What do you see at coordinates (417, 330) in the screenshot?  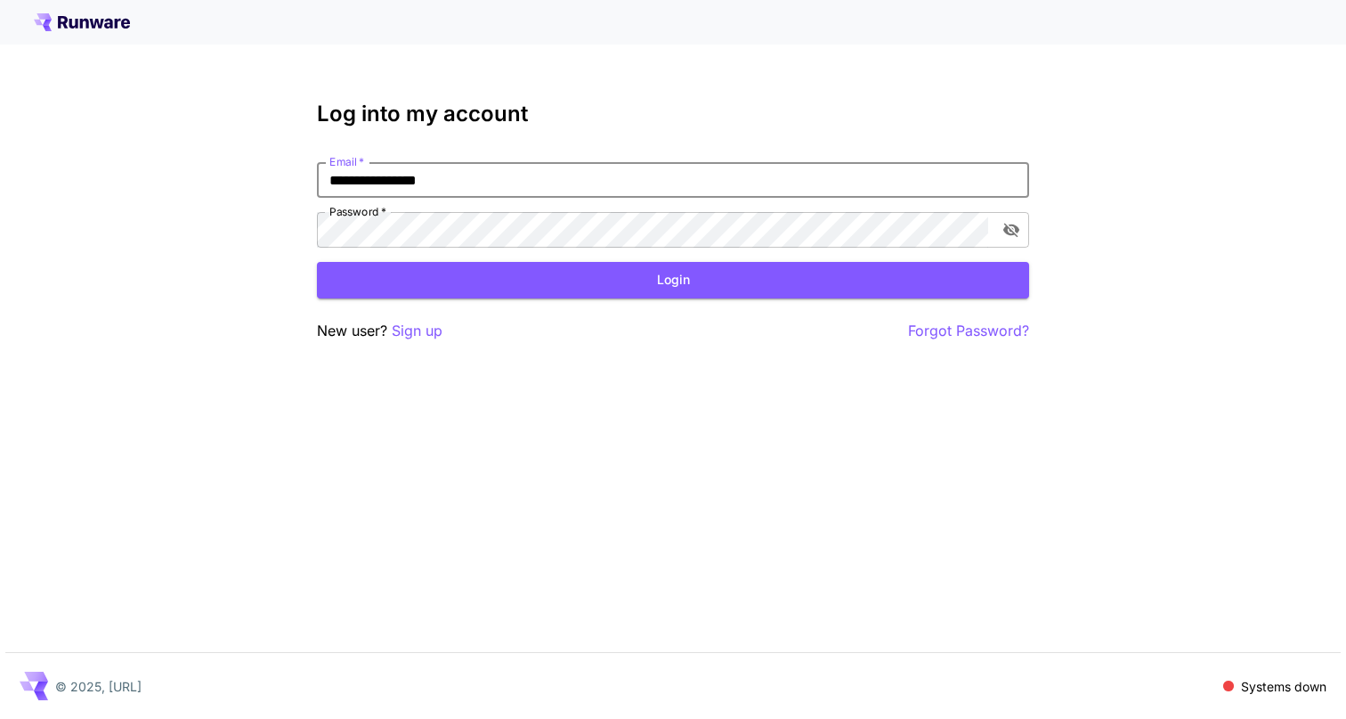 I see `button: Sign up` at bounding box center [417, 330].